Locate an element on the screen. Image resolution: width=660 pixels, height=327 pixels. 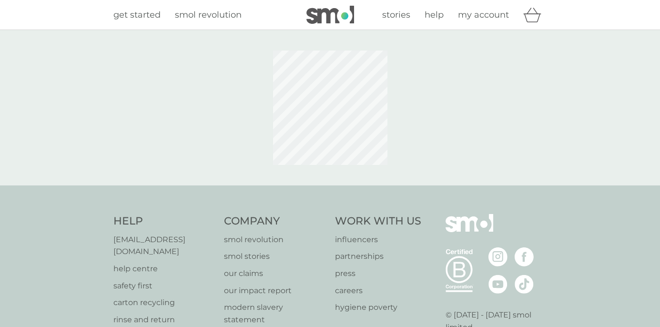
h4: Company is located at coordinates (274, 221).